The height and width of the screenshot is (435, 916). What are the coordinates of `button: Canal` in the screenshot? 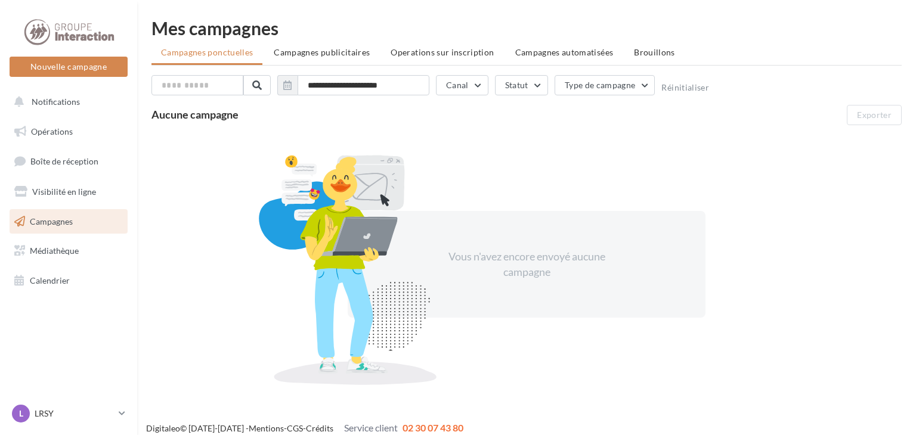 It's located at (462, 85).